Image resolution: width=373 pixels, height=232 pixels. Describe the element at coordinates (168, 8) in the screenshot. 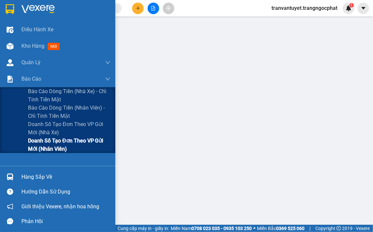

I see `button: aim` at that location.